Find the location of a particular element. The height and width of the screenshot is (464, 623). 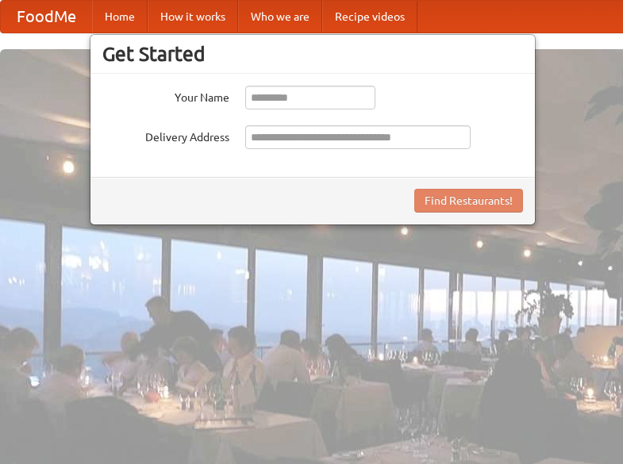

a: Recipe videos is located at coordinates (370, 17).